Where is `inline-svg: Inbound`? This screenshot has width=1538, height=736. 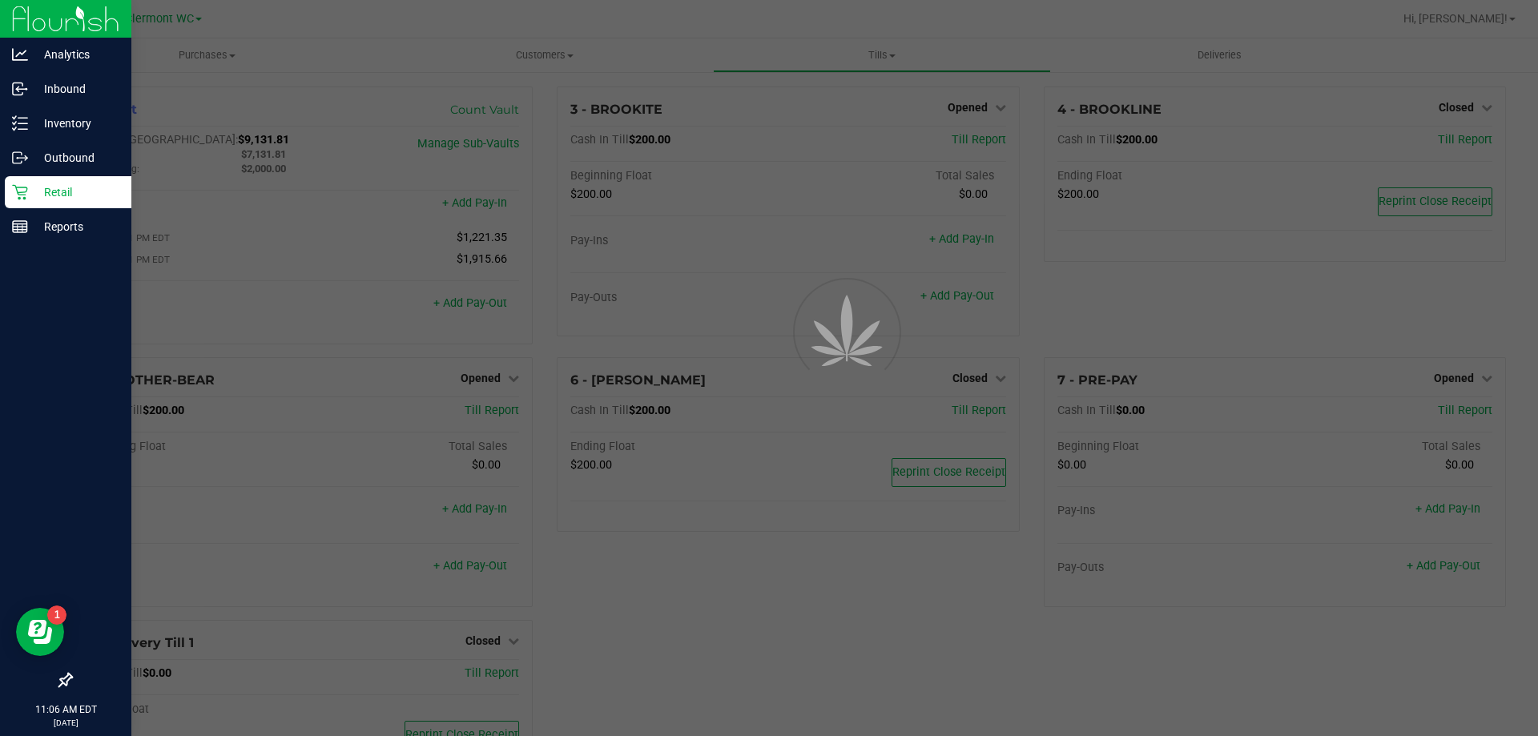 inline-svg: Inbound is located at coordinates (20, 89).